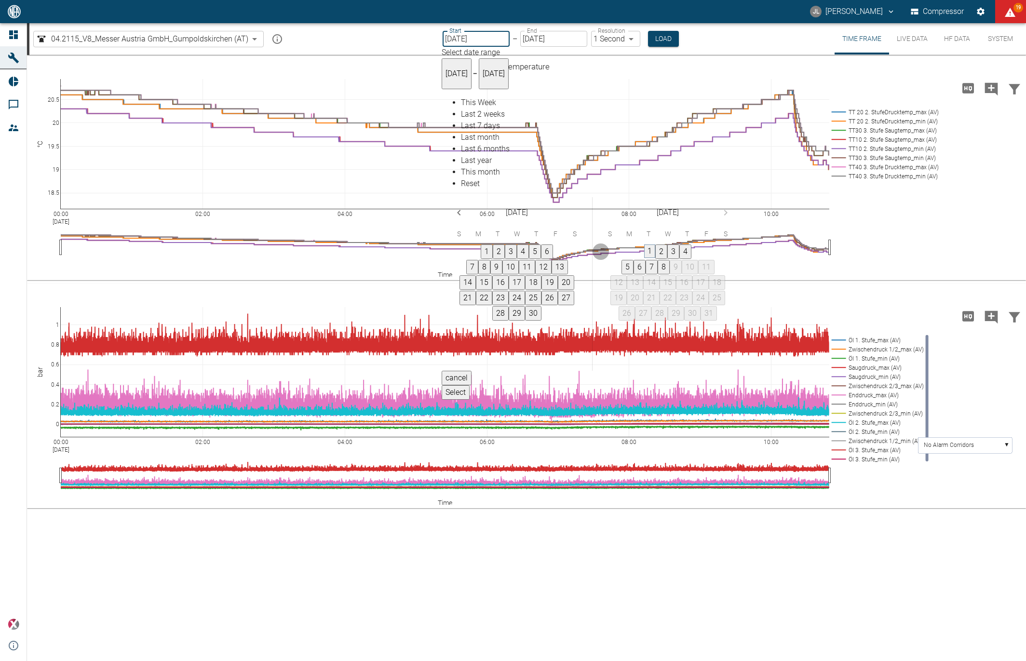 This screenshot has width=1026, height=661. Describe the element at coordinates (602, 114) in the screenshot. I see `div: Last 2 weeks` at that location.